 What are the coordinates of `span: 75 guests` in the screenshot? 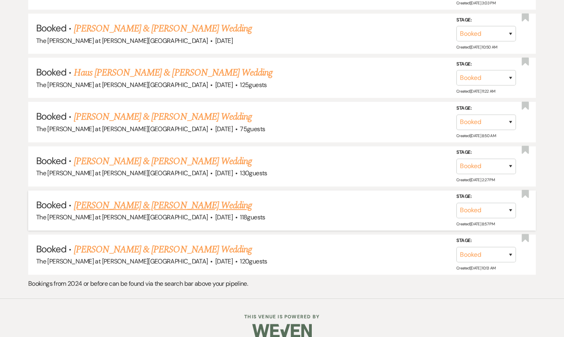 It's located at (252, 129).